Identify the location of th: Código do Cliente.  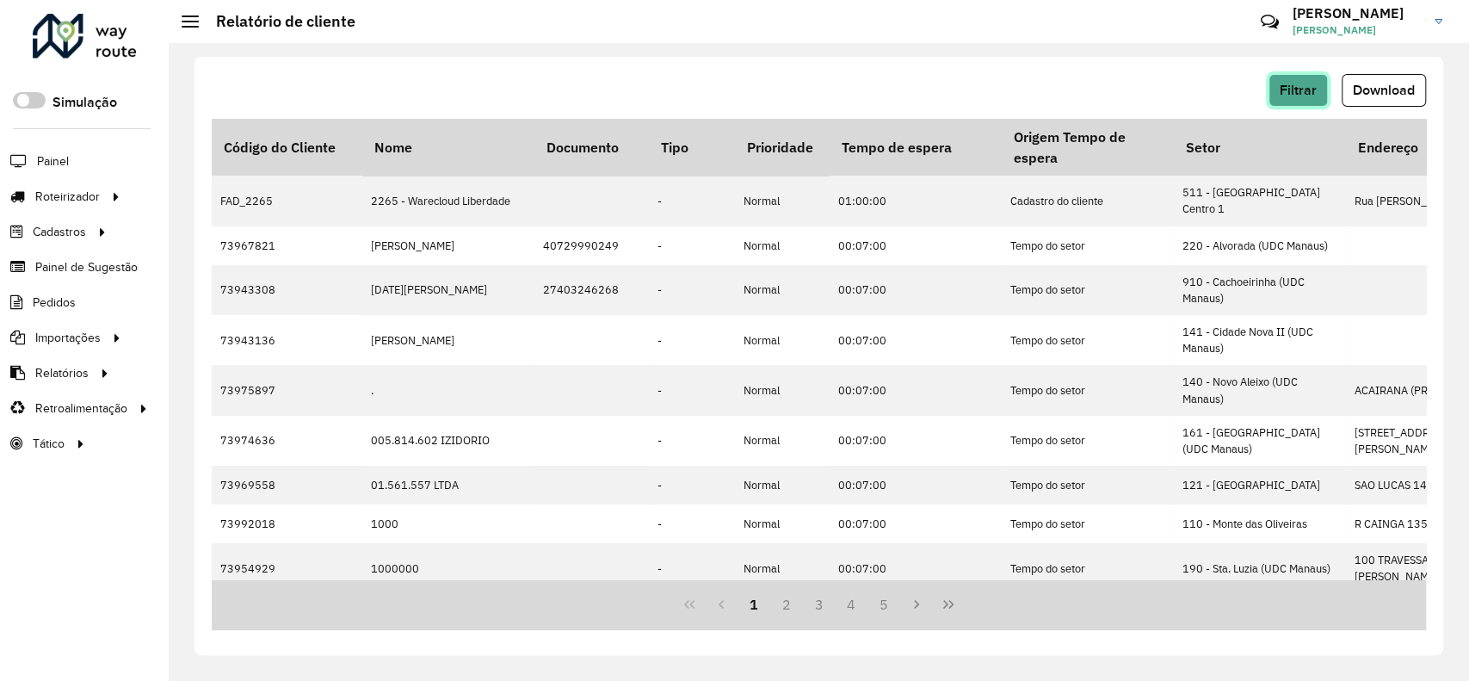
(286, 147).